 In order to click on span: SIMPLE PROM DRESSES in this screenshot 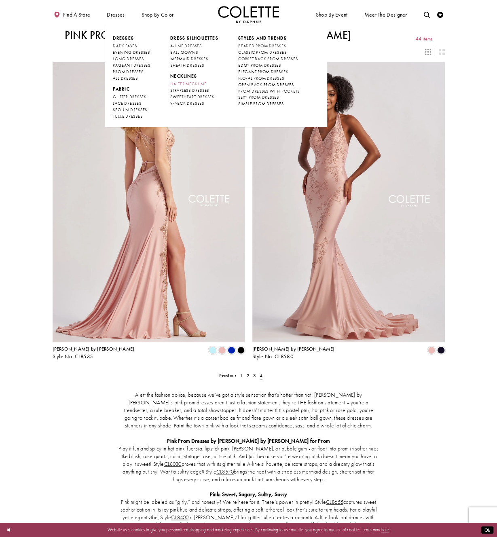, I will do `click(261, 103)`.